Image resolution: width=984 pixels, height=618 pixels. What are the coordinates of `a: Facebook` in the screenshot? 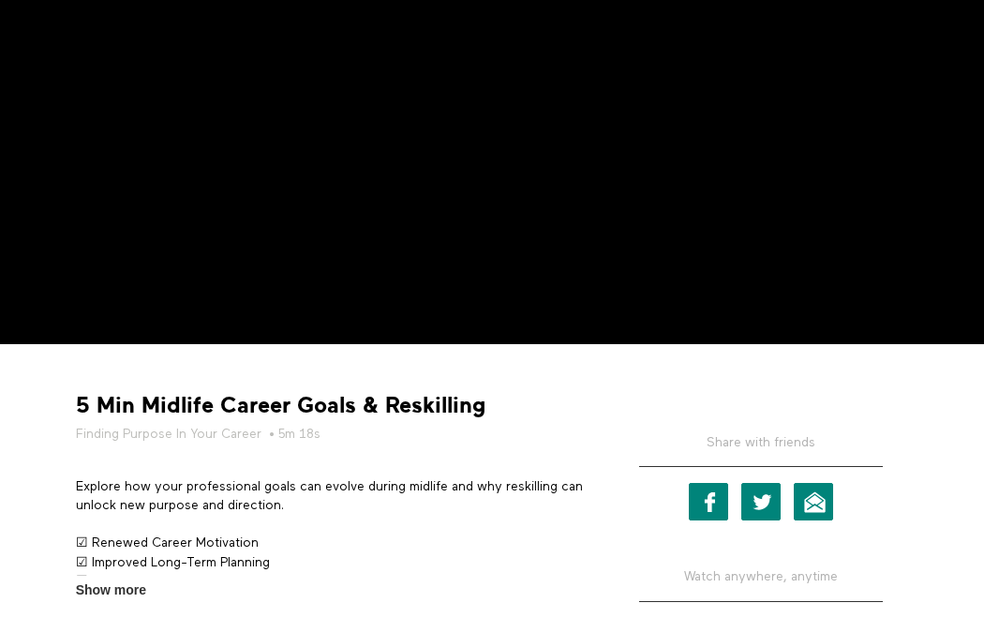 It's located at (709, 502).